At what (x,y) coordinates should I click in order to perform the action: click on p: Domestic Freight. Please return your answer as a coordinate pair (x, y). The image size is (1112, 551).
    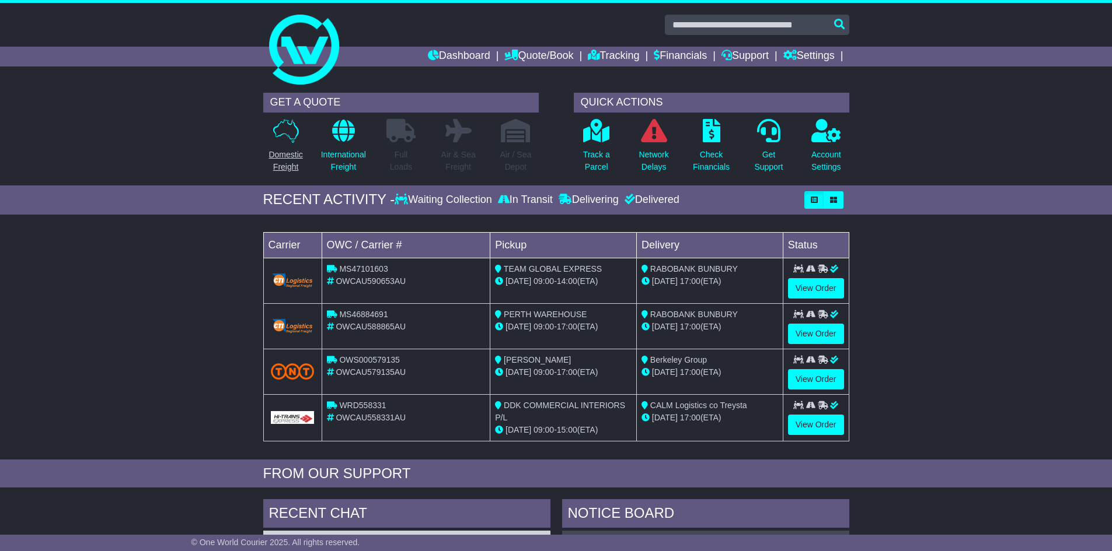
    Looking at the image, I should click on (285, 161).